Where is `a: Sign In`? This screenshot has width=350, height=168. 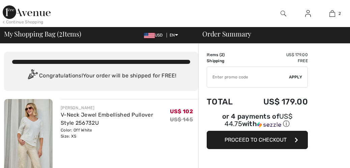
a: Sign In is located at coordinates (308, 13).